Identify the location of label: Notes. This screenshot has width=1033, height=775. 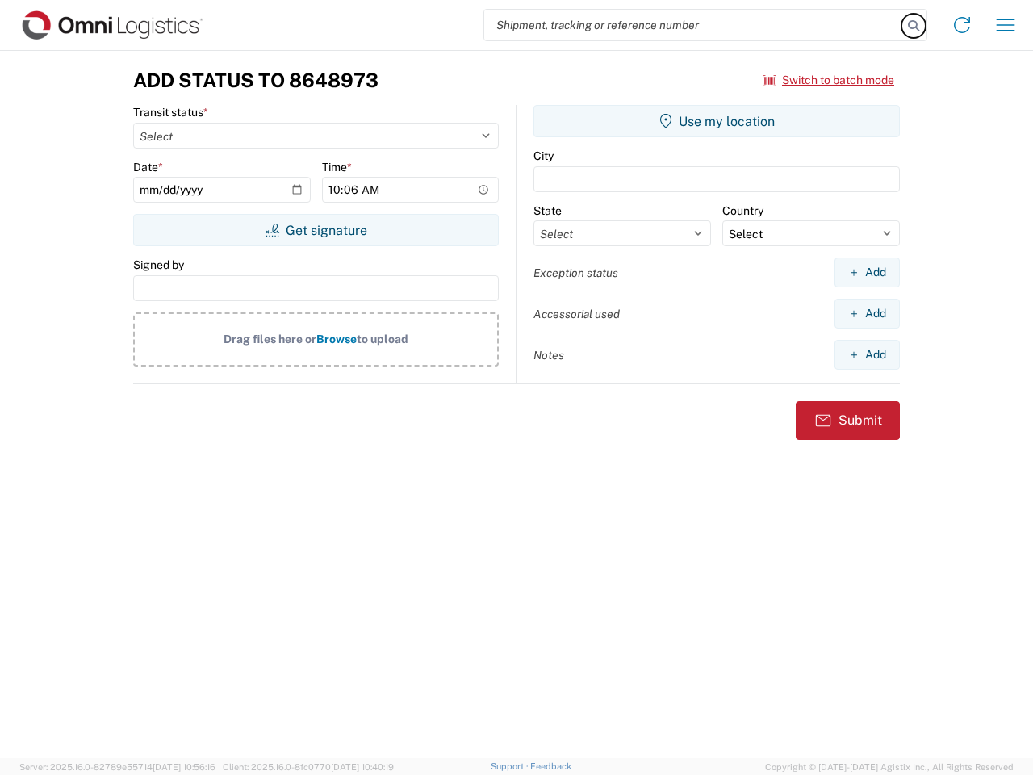
(549, 355).